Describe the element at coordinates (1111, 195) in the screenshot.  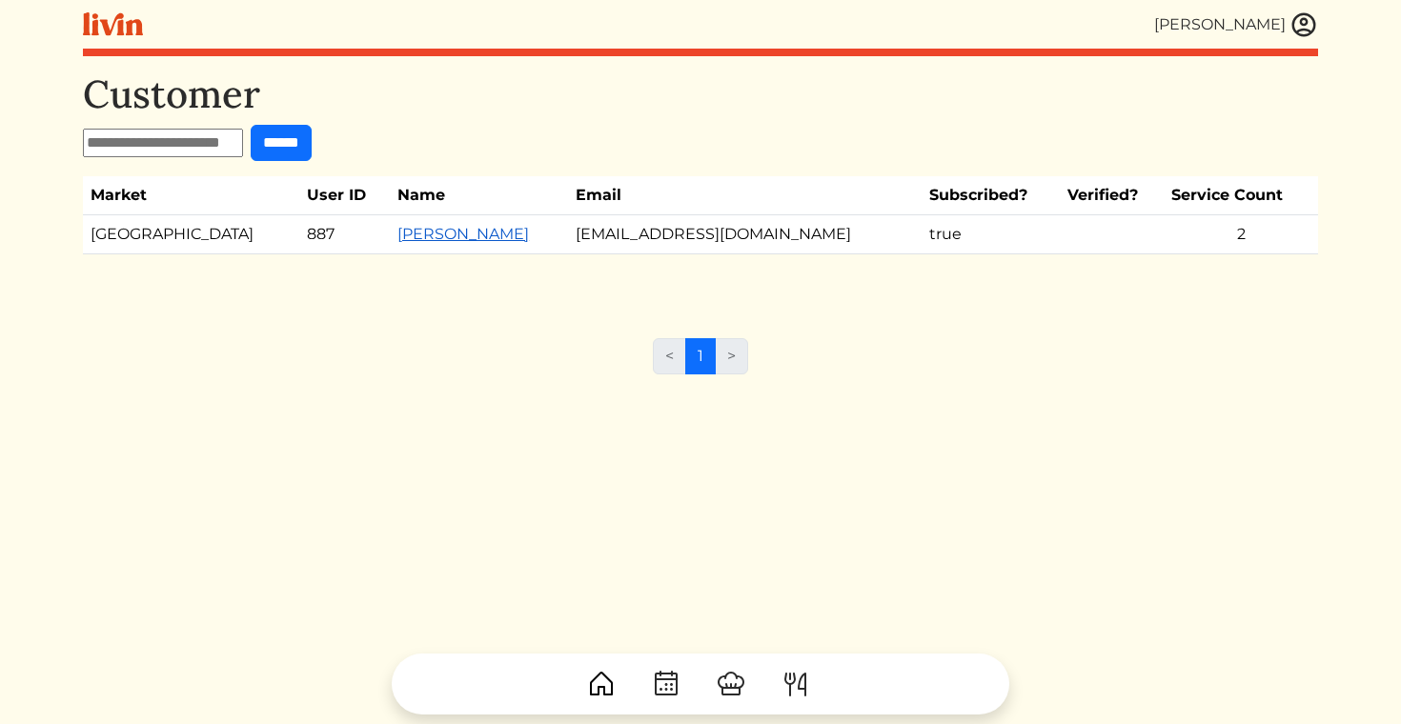
I see `th: Verified?` at that location.